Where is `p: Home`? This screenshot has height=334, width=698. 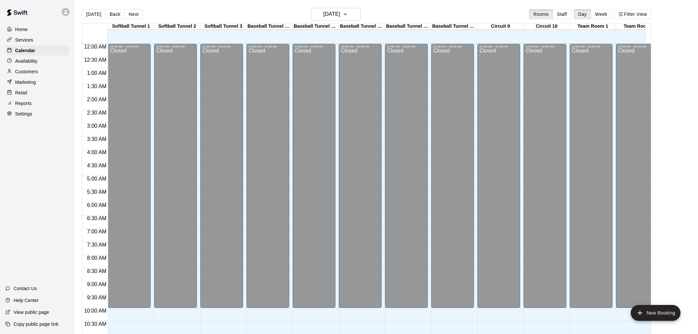
p: Home is located at coordinates (21, 29).